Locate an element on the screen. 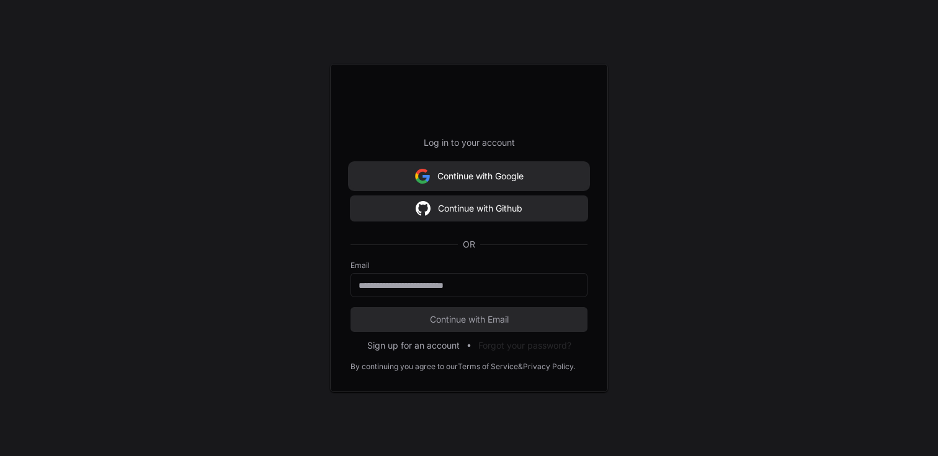 The image size is (938, 456). button: Continue with Github is located at coordinates (469, 208).